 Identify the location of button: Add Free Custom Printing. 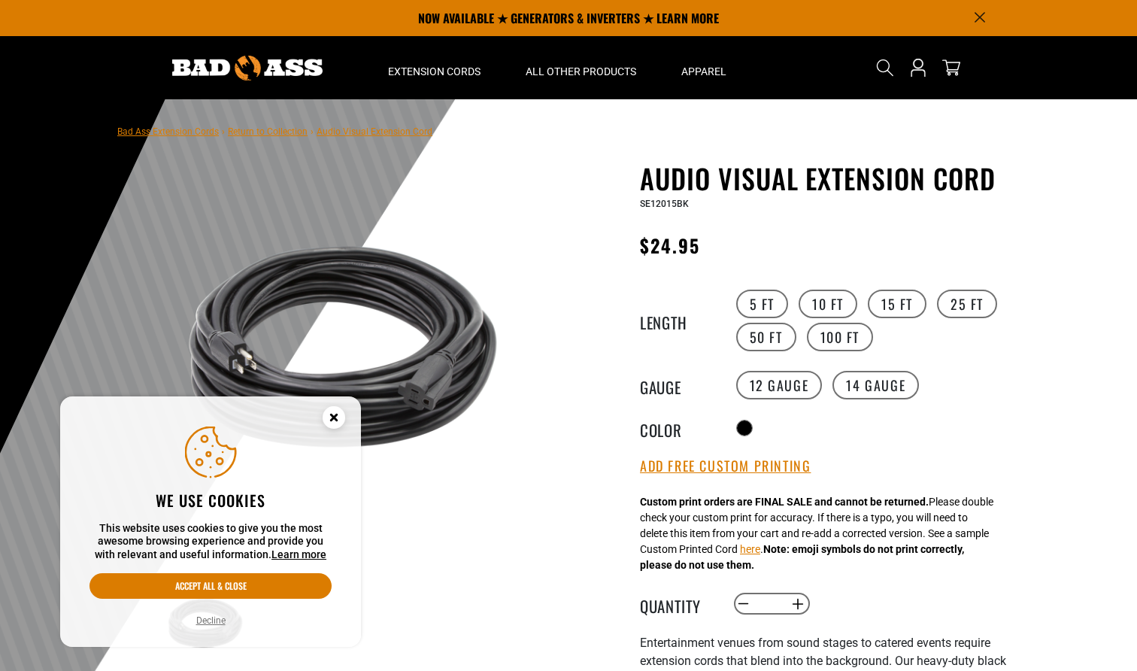
(725, 466).